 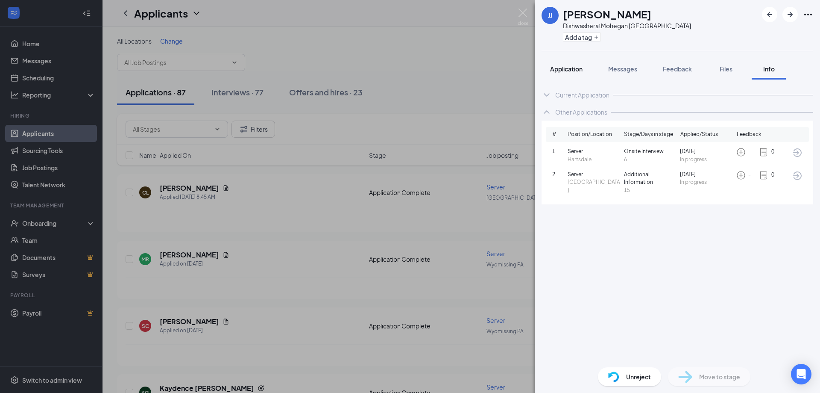 I want to click on span: Stage/Days in stage, so click(x=649, y=134).